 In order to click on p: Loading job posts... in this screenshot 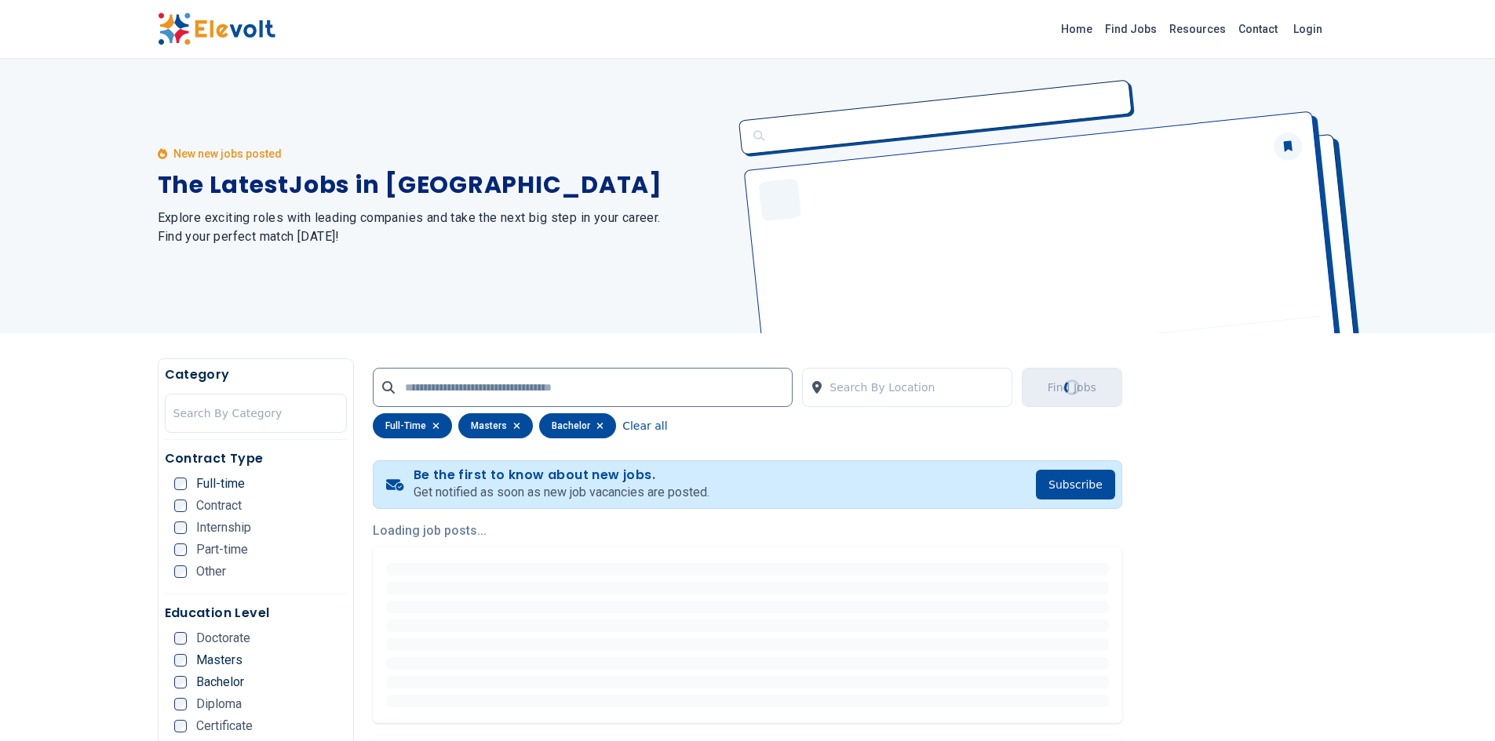, I will do `click(747, 531)`.